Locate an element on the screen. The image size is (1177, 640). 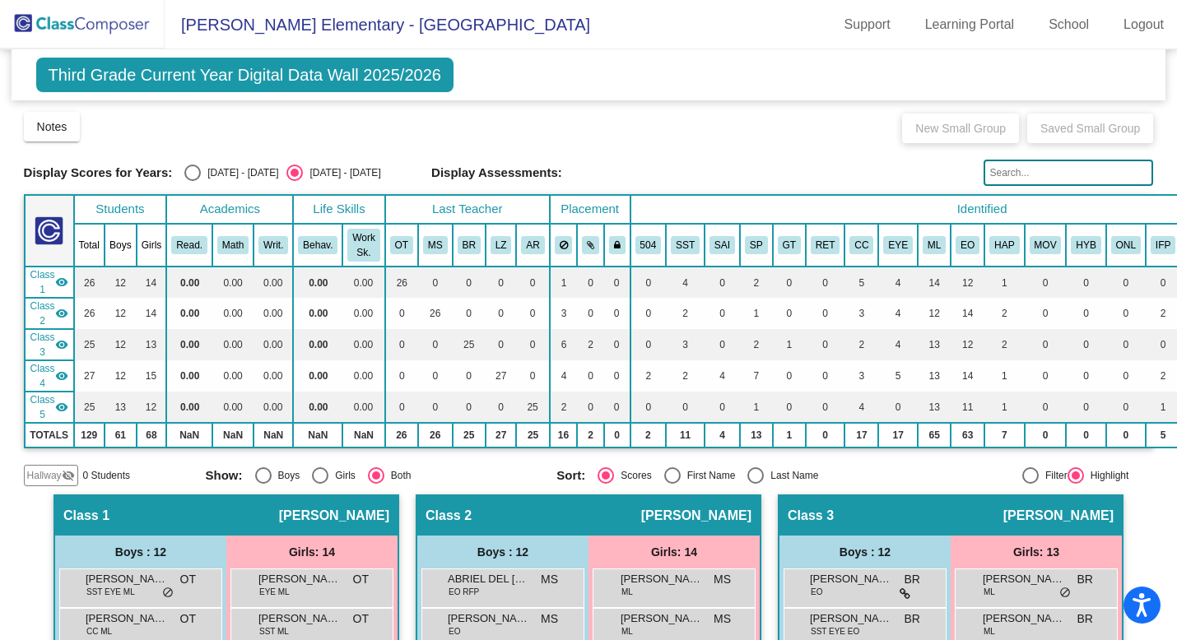
span: Class 1 is located at coordinates (86, 516).